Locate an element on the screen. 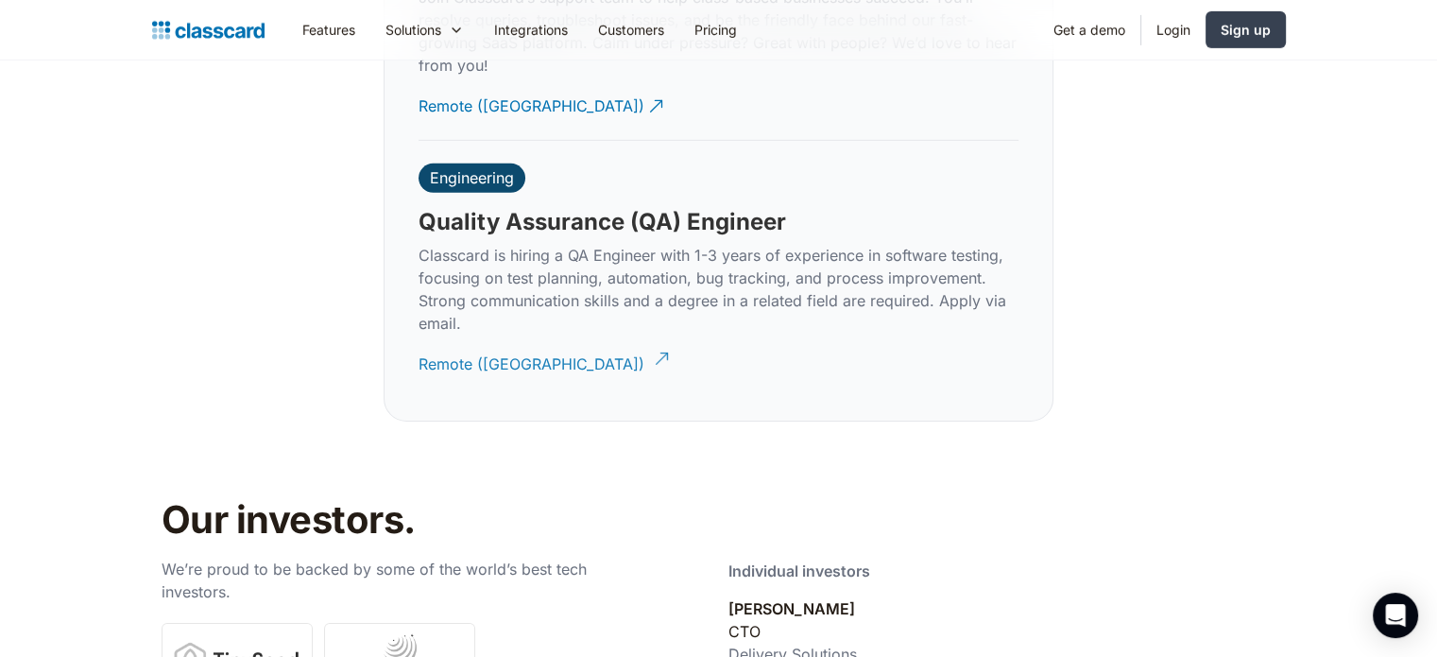 Image resolution: width=1437 pixels, height=657 pixels. a: Features is located at coordinates (329, 29).